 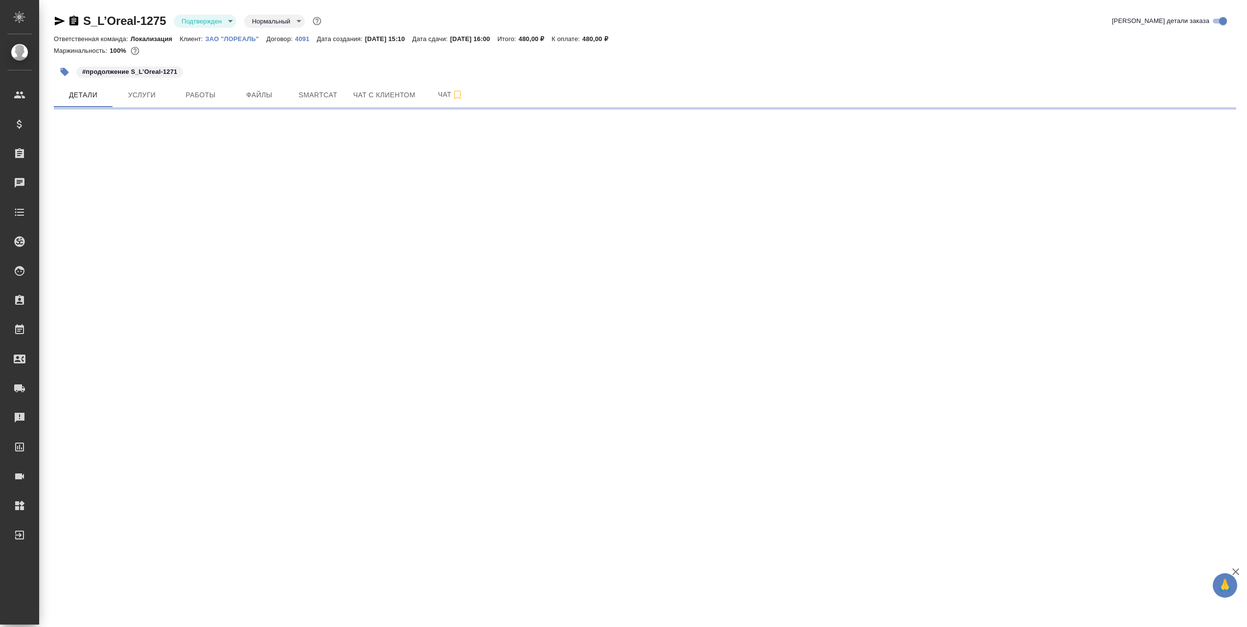 What do you see at coordinates (202, 21) in the screenshot?
I see `button: Подтвержден` at bounding box center [202, 21].